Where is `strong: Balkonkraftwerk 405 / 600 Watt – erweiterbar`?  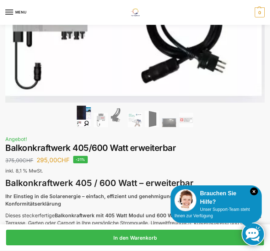
strong: Balkonkraftwerk 405 / 600 Watt – erweiterbar is located at coordinates (100, 183).